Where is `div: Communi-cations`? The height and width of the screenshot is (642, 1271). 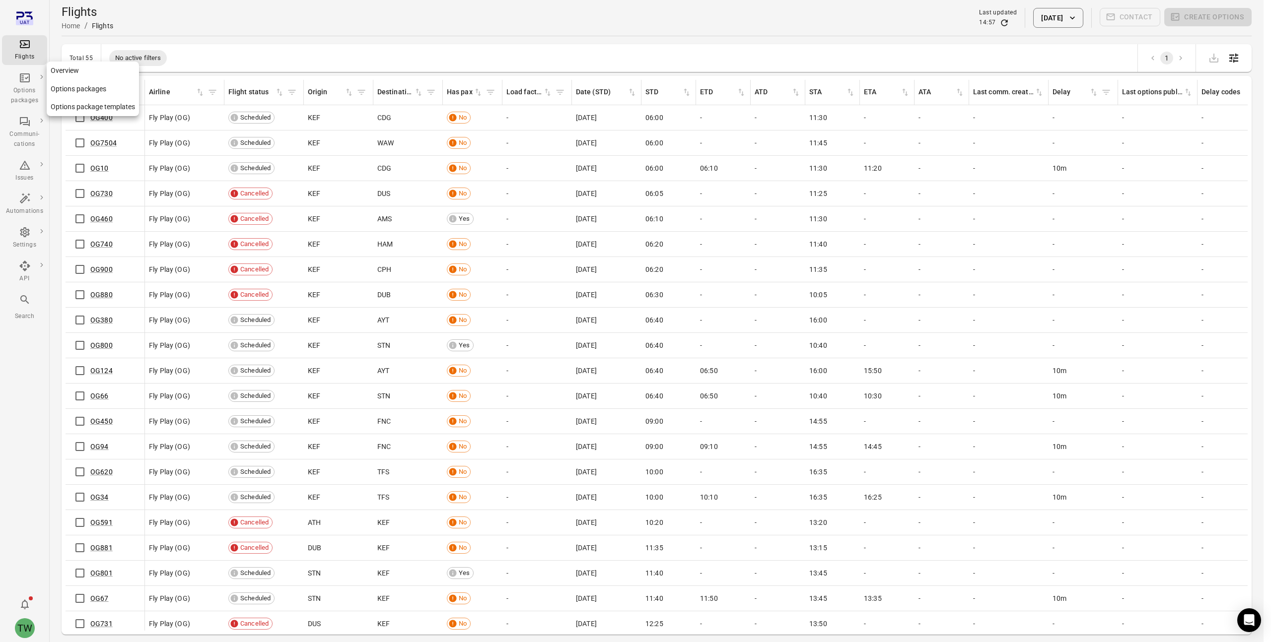
div: Communi-cations is located at coordinates (24, 139).